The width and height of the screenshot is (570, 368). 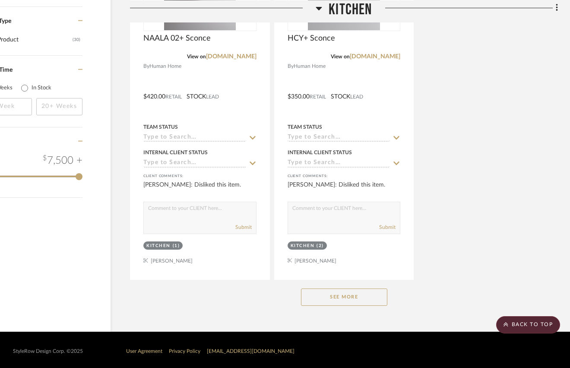 I want to click on span: HCY+ Sconce, so click(x=311, y=38).